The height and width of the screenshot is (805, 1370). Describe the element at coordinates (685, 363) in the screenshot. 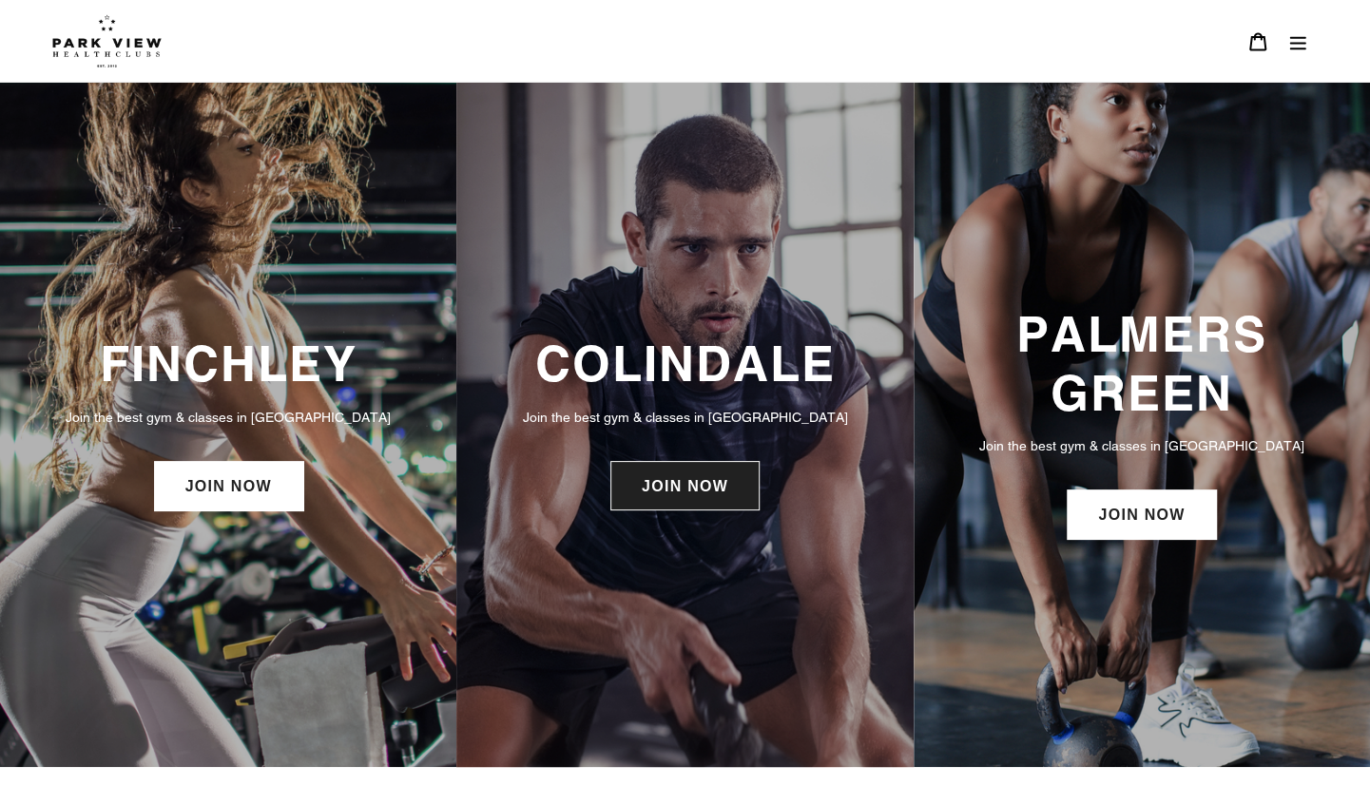

I see `h3: COLINDALE` at that location.